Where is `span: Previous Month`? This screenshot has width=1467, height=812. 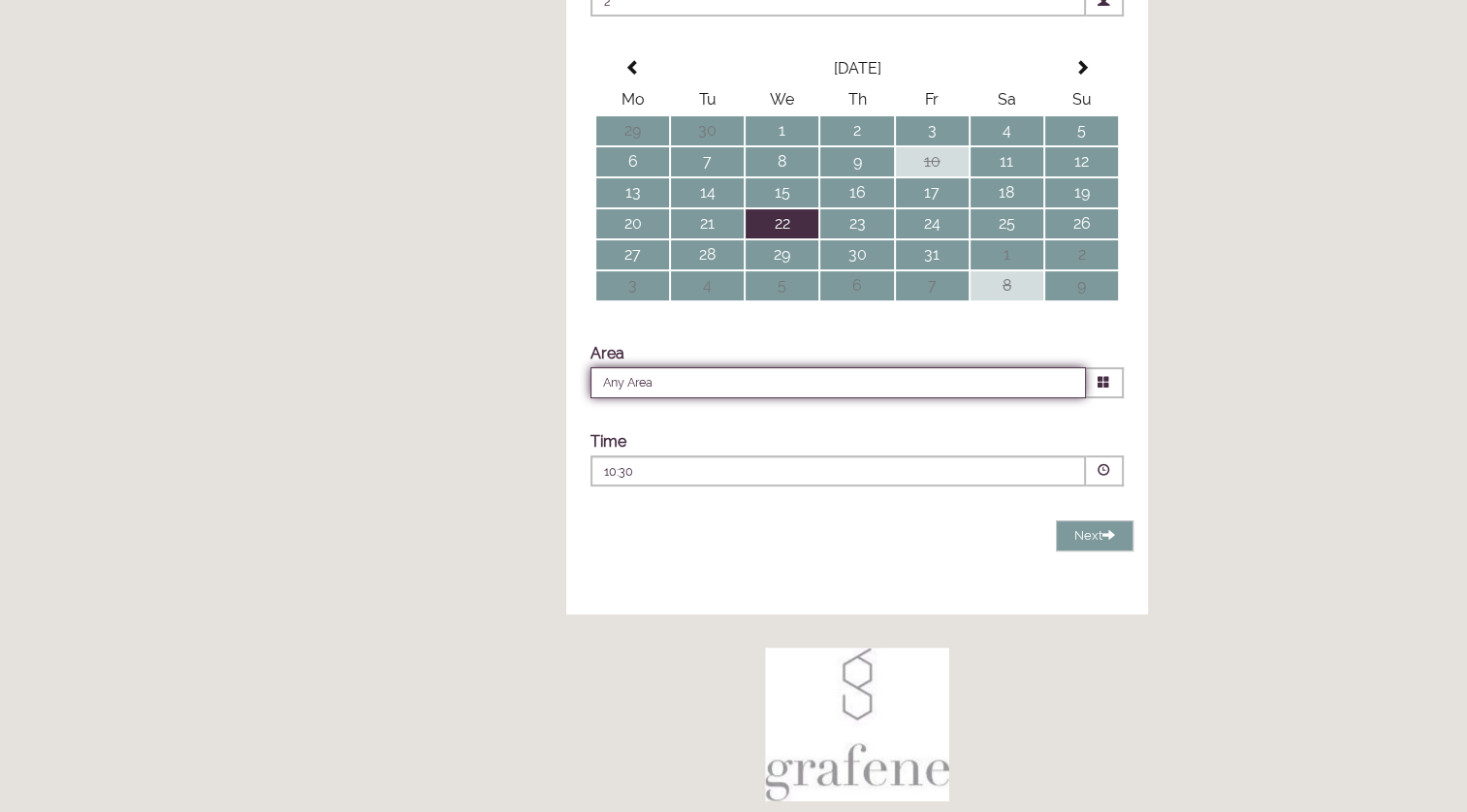
span: Previous Month is located at coordinates (633, 68).